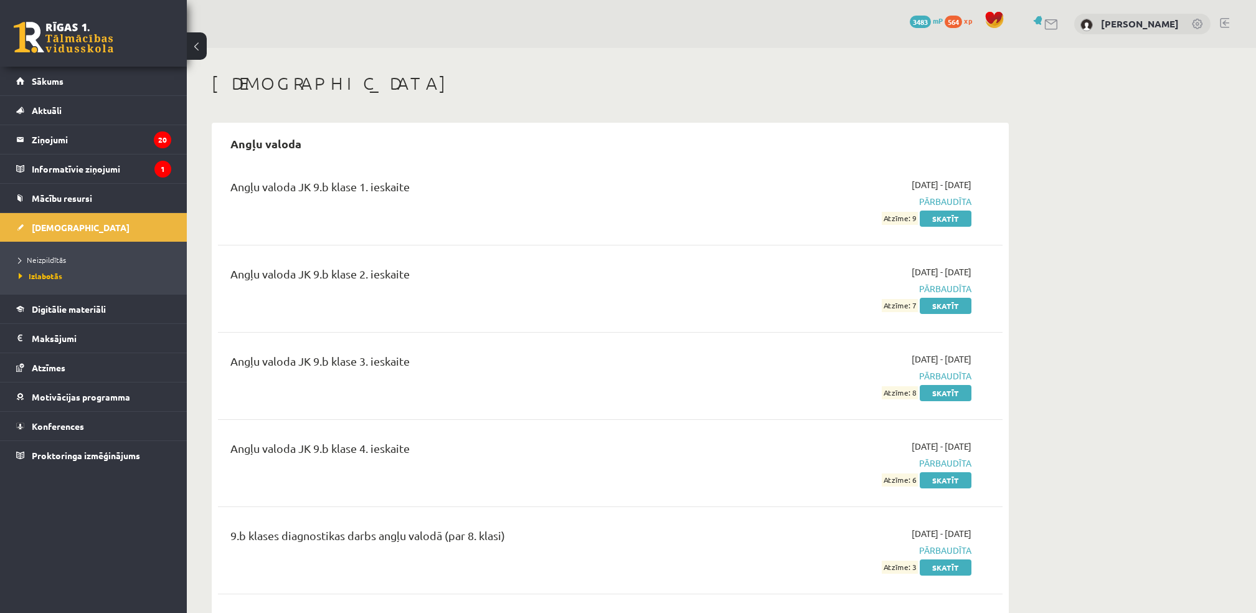 The height and width of the screenshot is (613, 1256). What do you see at coordinates (93, 455) in the screenshot?
I see `a: Proktoringa izmēģinājums` at bounding box center [93, 455].